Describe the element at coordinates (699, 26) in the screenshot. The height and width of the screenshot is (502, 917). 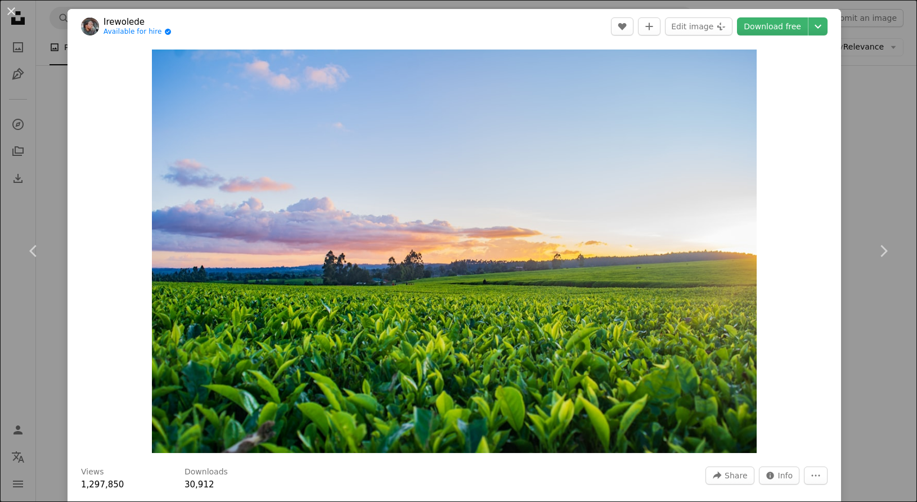
I see `button: Edit image` at that location.